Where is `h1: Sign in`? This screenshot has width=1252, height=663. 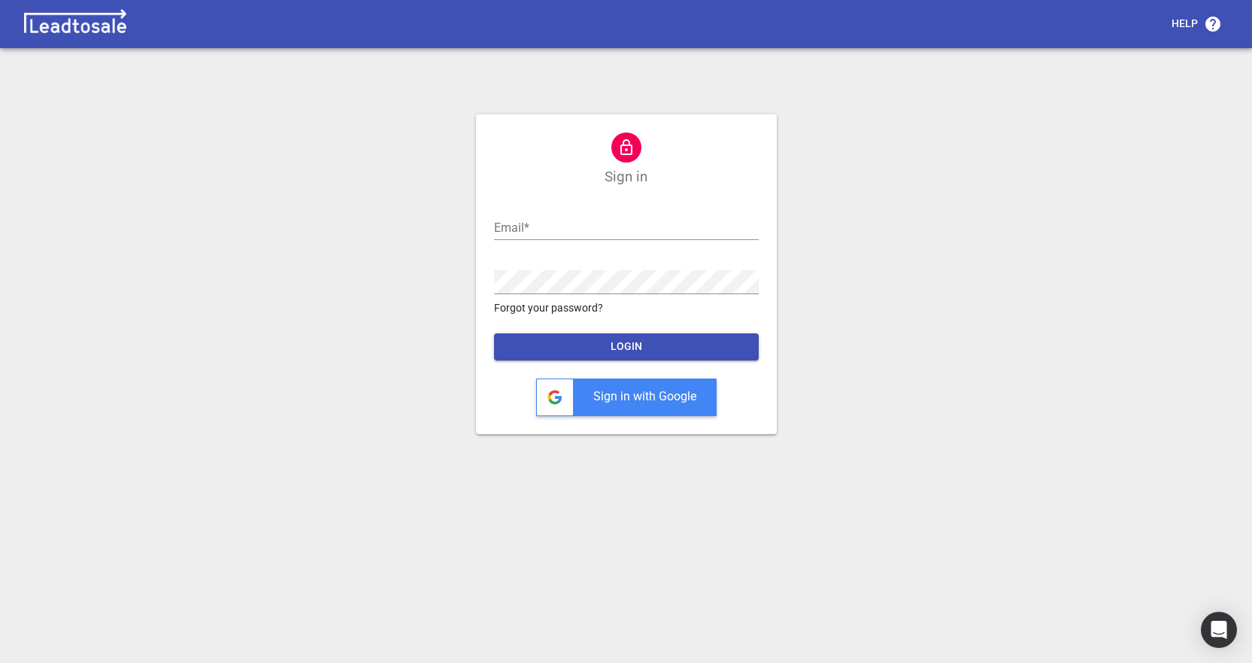
h1: Sign in is located at coordinates (626, 177).